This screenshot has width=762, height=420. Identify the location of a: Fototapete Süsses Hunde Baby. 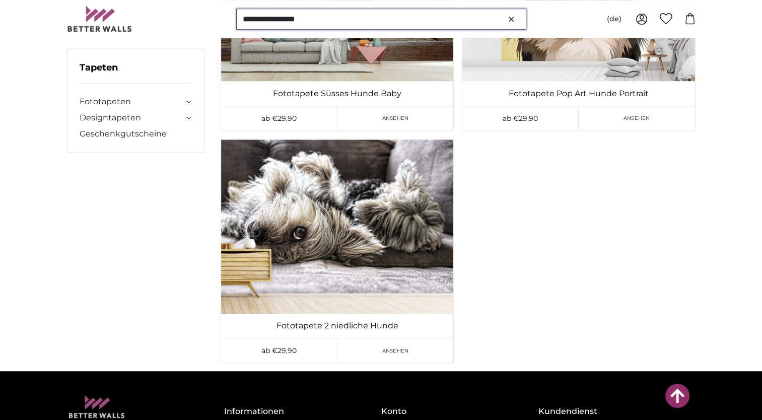
(337, 94).